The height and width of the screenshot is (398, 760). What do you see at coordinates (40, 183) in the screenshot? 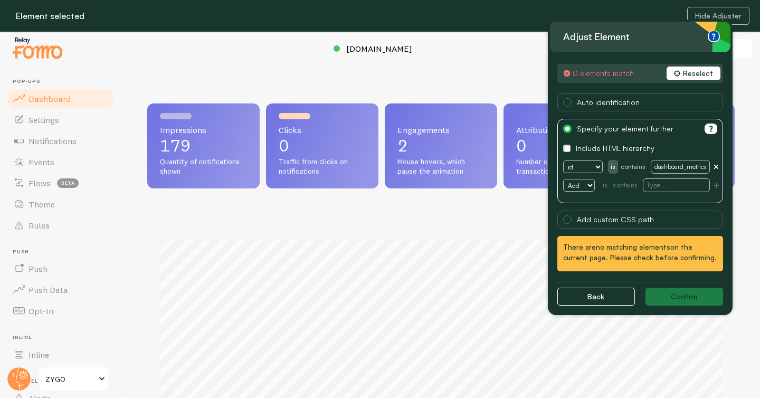
I see `span: Flows` at bounding box center [40, 183].